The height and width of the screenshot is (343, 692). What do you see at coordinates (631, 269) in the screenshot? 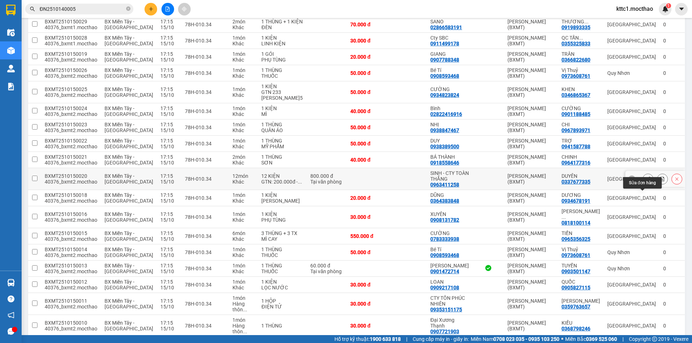
I see `div: Quy Nhơn` at bounding box center [631, 269].